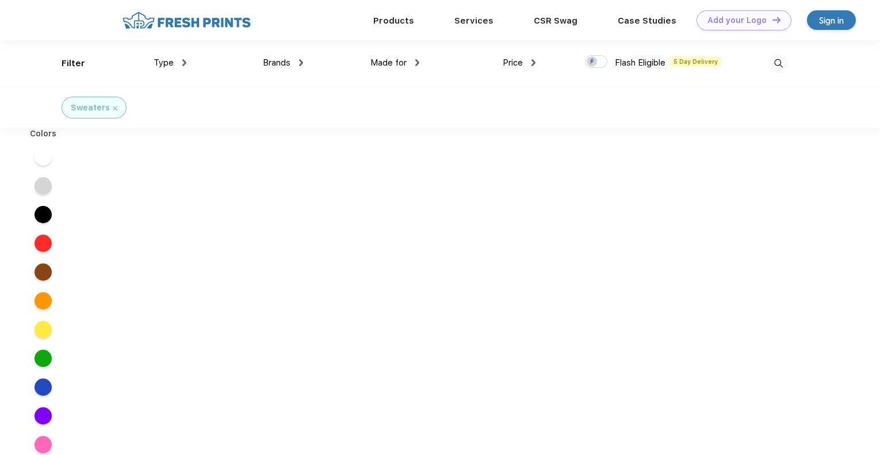  I want to click on div: Add your Logo, so click(737, 20).